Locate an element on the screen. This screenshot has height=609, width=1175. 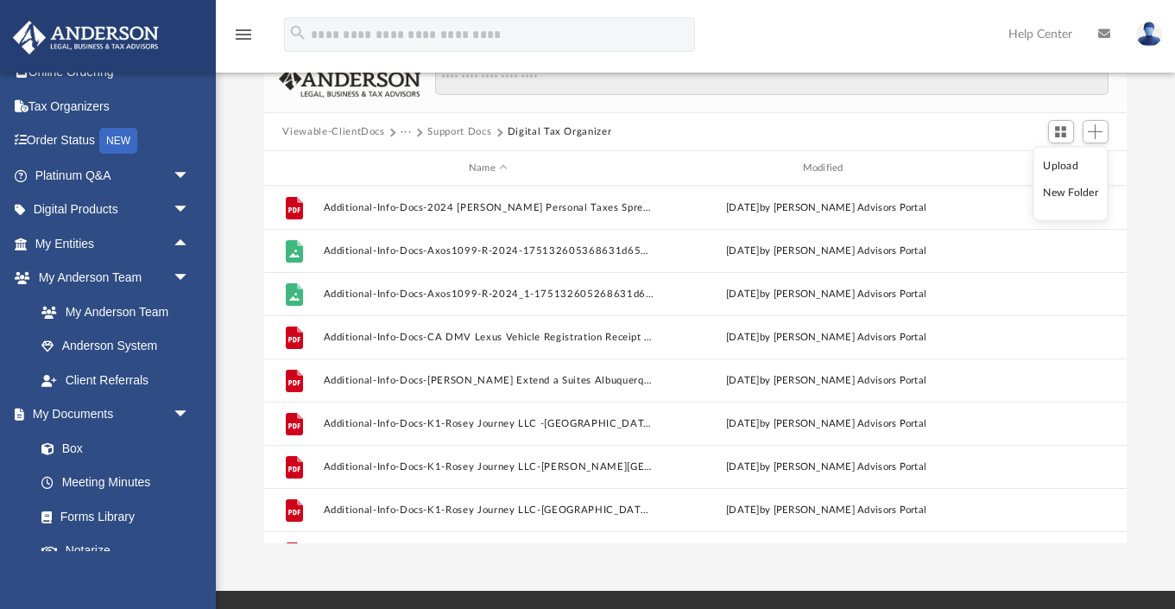
button: Additional-Info-Docs-CA DMV Lexus Vehicle Registration Receipt $349-2024-175132605268631d6426043.pdf is located at coordinates (488, 337).